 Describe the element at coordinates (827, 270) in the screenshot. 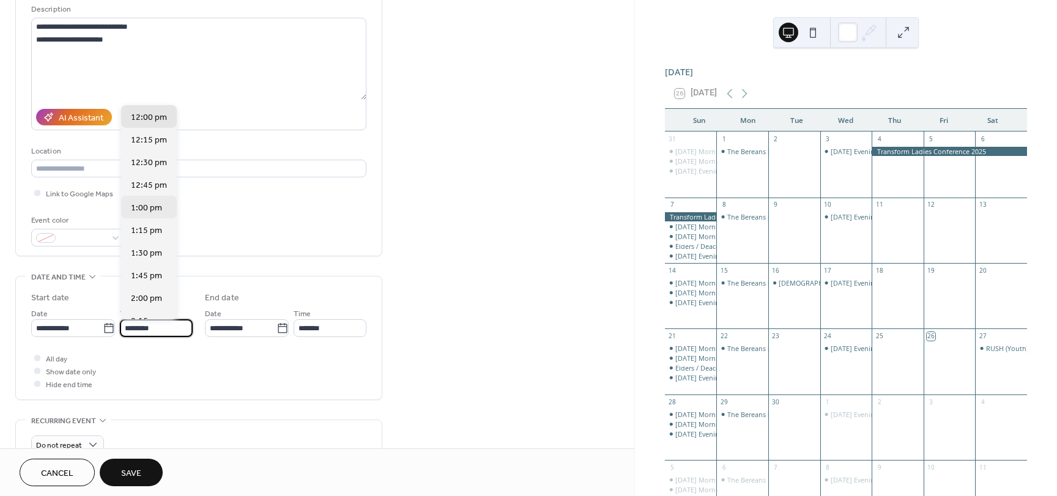

I see `div: 17` at that location.